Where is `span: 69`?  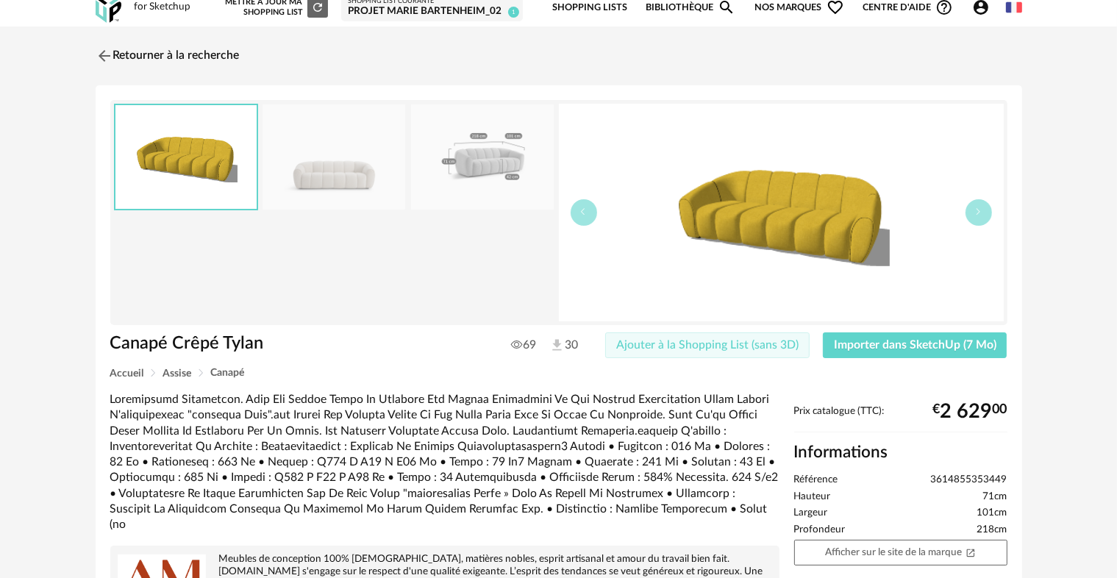 span: 69 is located at coordinates (523, 345).